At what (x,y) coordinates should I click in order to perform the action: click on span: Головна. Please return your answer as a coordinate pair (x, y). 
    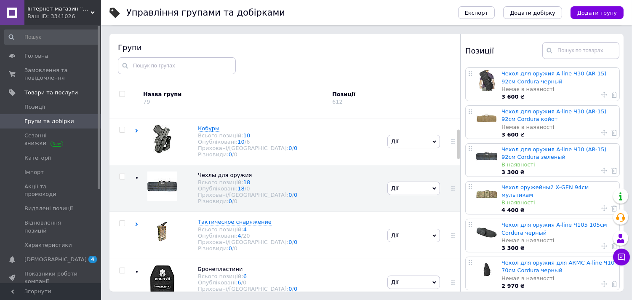
    Looking at the image, I should click on (36, 56).